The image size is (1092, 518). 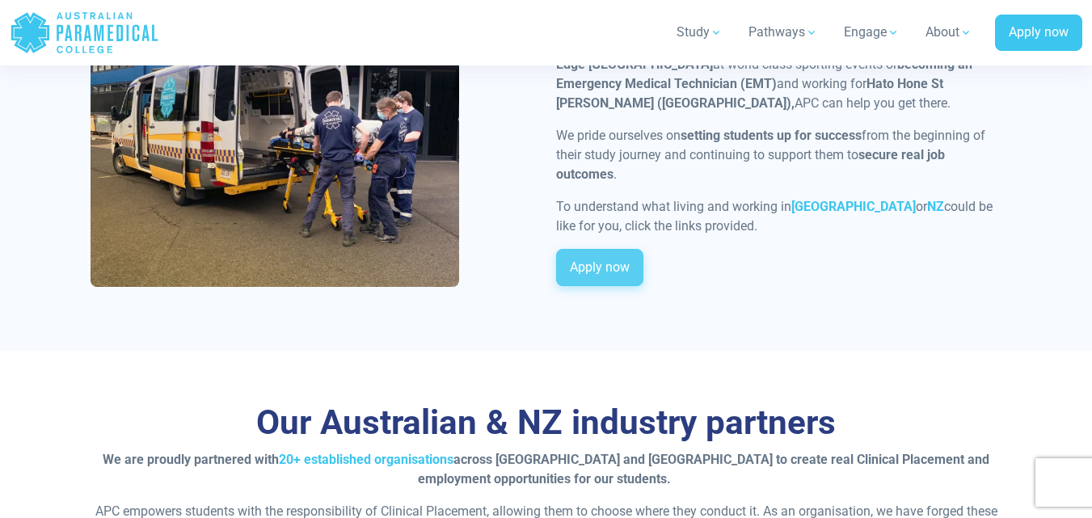 I want to click on a: Study, so click(x=699, y=32).